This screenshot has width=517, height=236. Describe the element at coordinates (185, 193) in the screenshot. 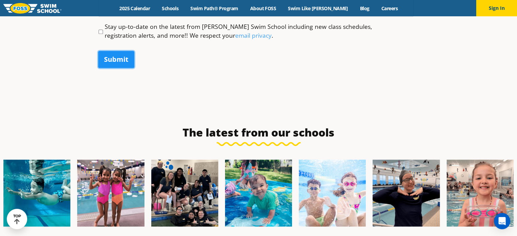

I see `img: Fa25-Website-Images-2-600x600.png` at that location.